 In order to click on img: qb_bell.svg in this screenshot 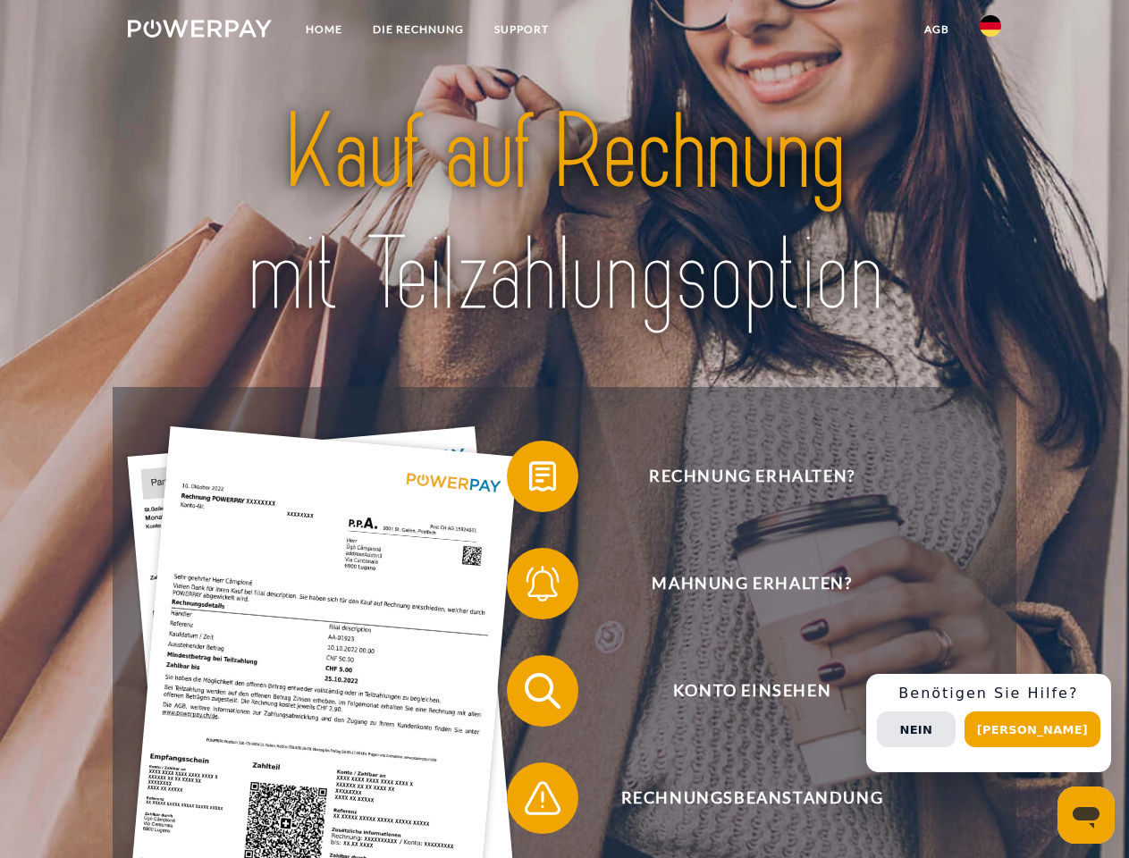, I will do `click(543, 584)`.